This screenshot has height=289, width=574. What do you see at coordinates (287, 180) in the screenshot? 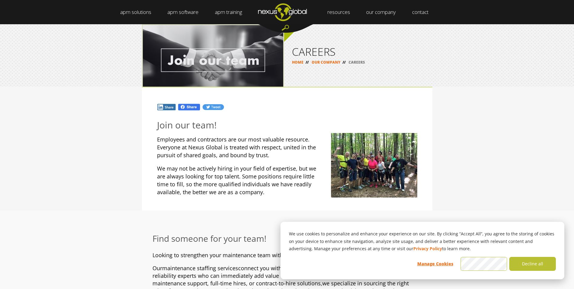
I see `p: We may not be actively hiring in your field of expertise, but we are always looking for top talen...` at bounding box center [287, 180].